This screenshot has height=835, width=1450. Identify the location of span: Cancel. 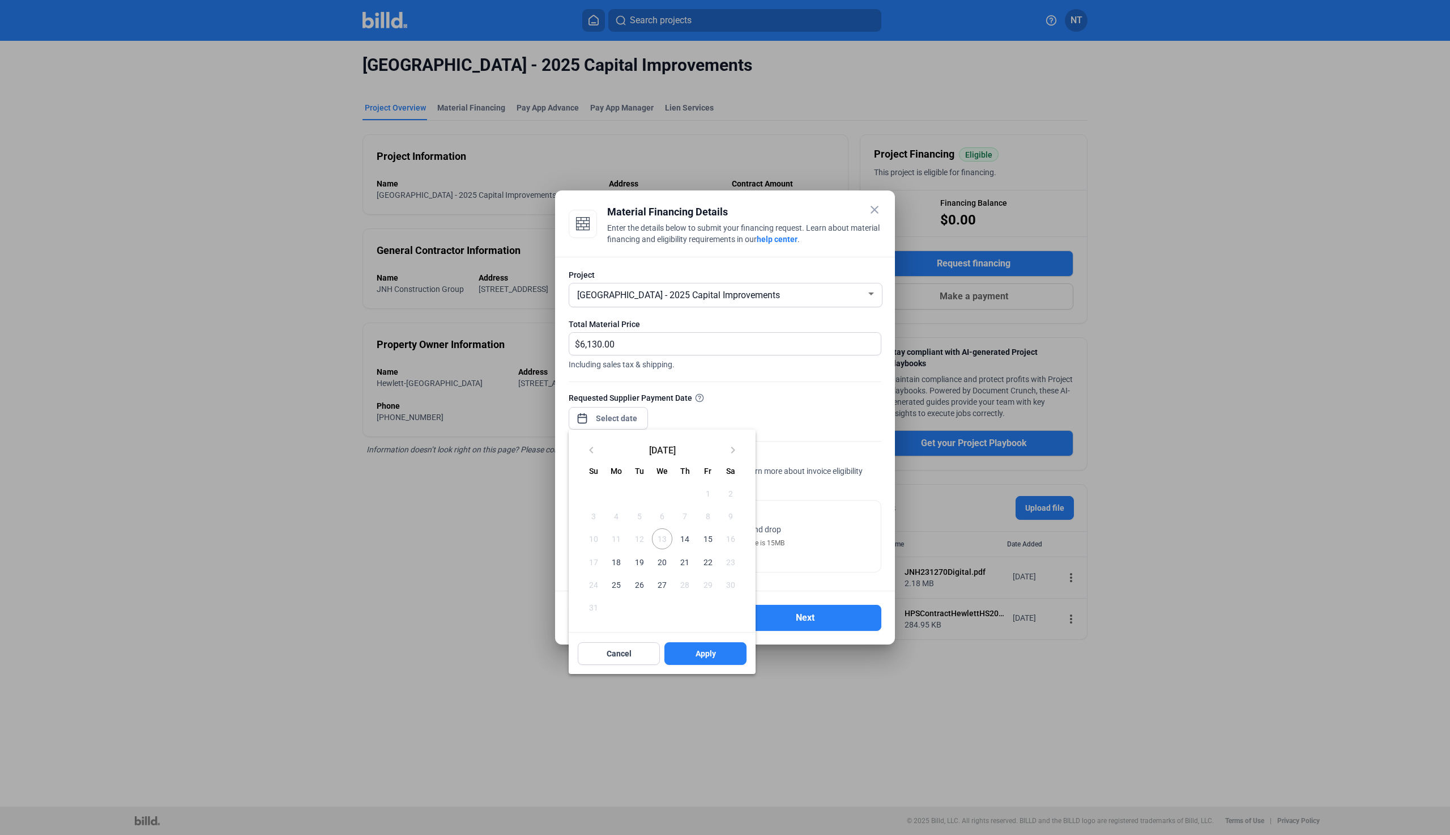
(619, 653).